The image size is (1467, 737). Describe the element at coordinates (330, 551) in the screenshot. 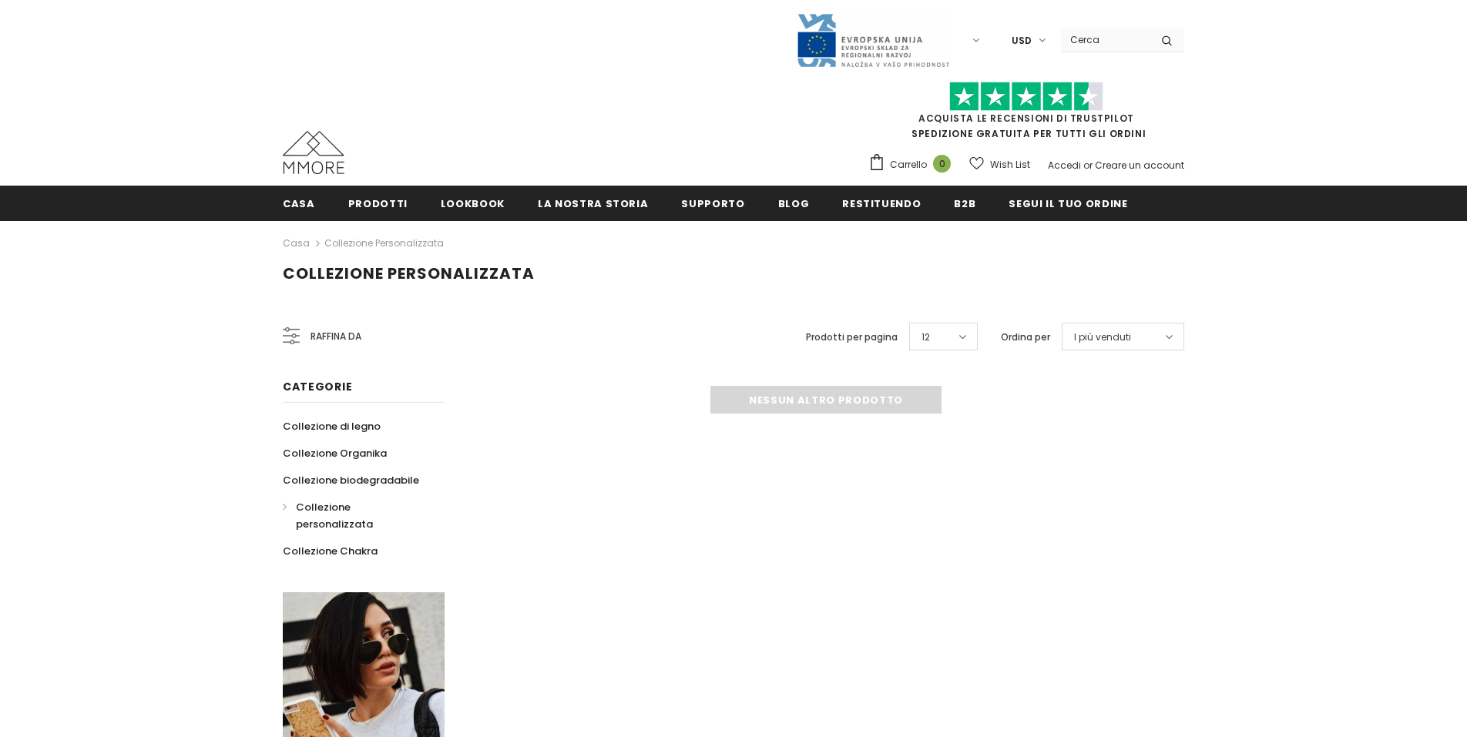

I see `span: Collezione Chakra` at that location.